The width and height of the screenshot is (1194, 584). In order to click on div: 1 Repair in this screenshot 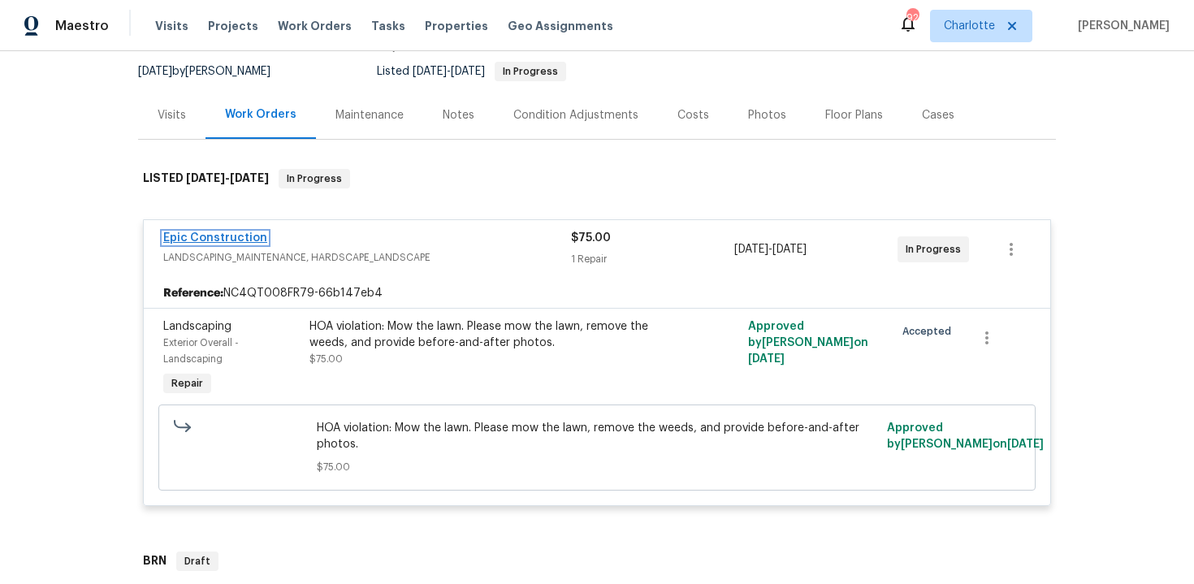, I will do `click(652, 259)`.